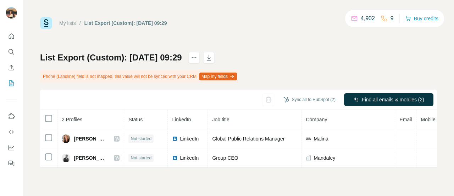  What do you see at coordinates (11, 36) in the screenshot?
I see `button: Quick start` at bounding box center [11, 36].